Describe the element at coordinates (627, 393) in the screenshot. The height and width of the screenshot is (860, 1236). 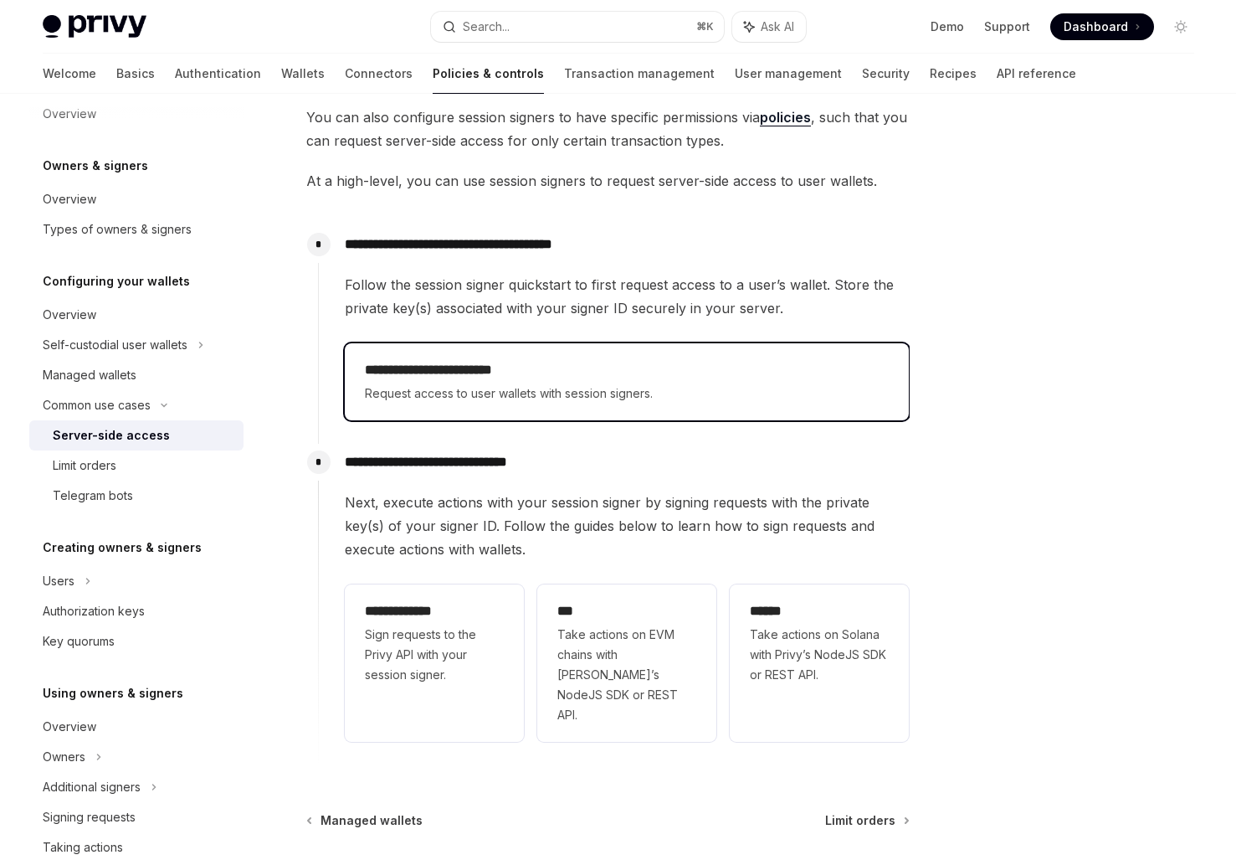
I see `span: Request access to user wallets with session signers.` at that location.